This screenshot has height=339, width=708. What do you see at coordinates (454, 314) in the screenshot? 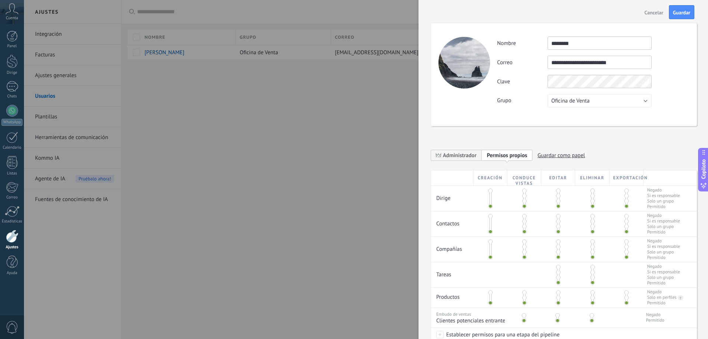
I see `font: Embudo de ventas` at bounding box center [454, 314].